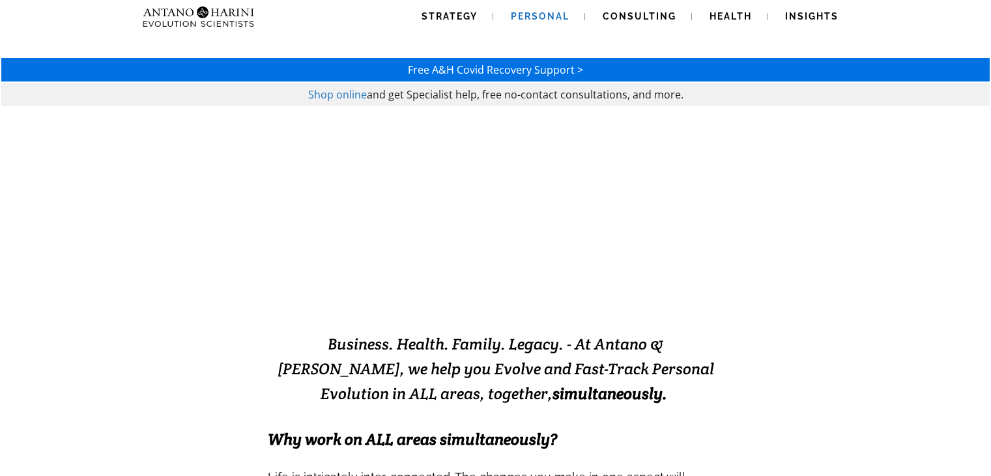  Describe the element at coordinates (639, 16) in the screenshot. I see `span: Consulting` at that location.